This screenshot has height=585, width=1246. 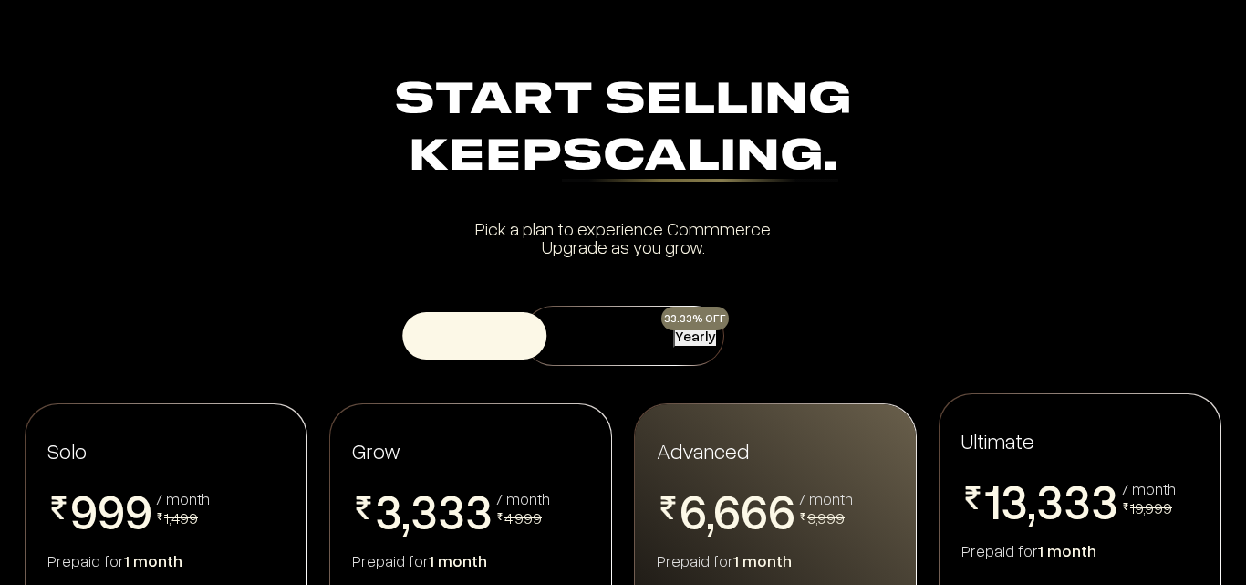 What do you see at coordinates (998, 440) in the screenshot?
I see `span: Ultimate` at bounding box center [998, 440].